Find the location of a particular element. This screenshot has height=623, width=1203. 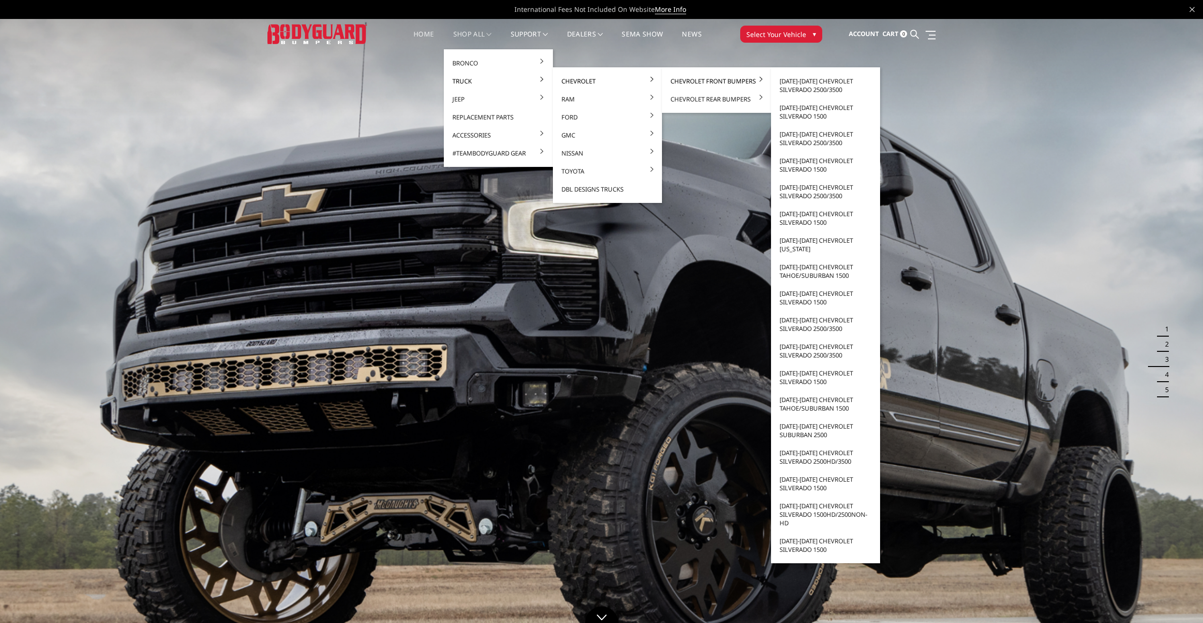

button: 4 of 5 is located at coordinates (1164, 374).